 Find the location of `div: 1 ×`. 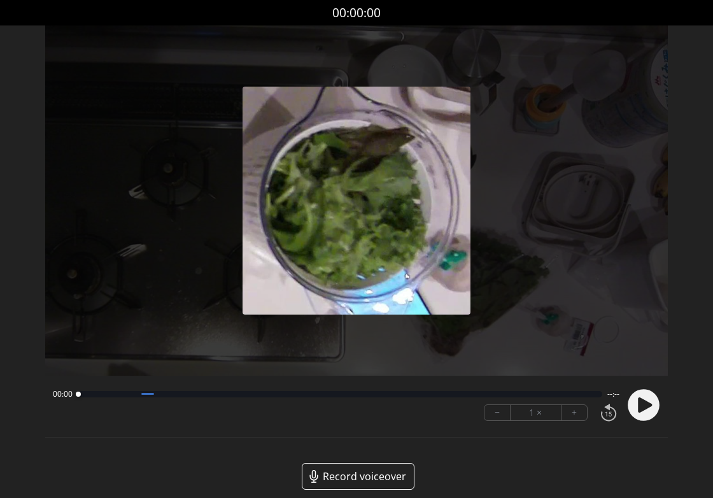

div: 1 × is located at coordinates (536, 413).